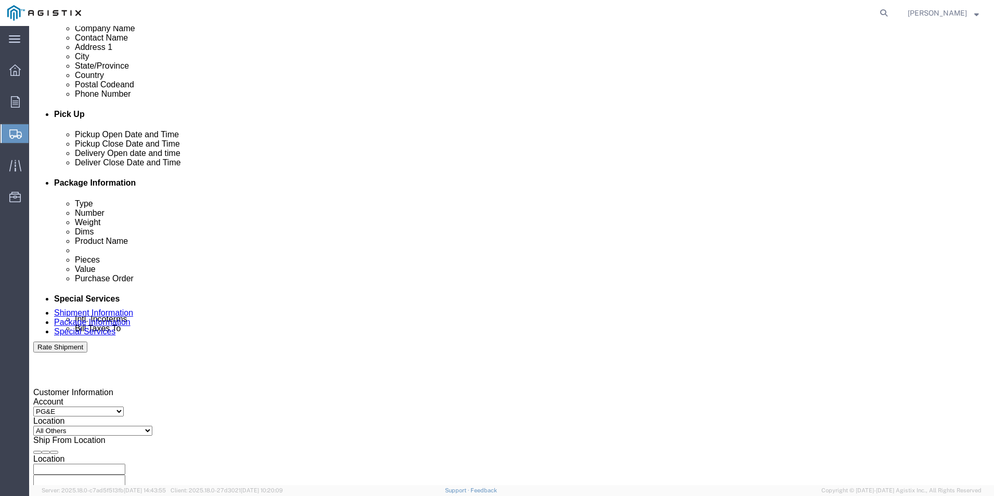  Describe the element at coordinates (227, 490) in the screenshot. I see `span: Client: 2025.18.0-27d3021` at that location.